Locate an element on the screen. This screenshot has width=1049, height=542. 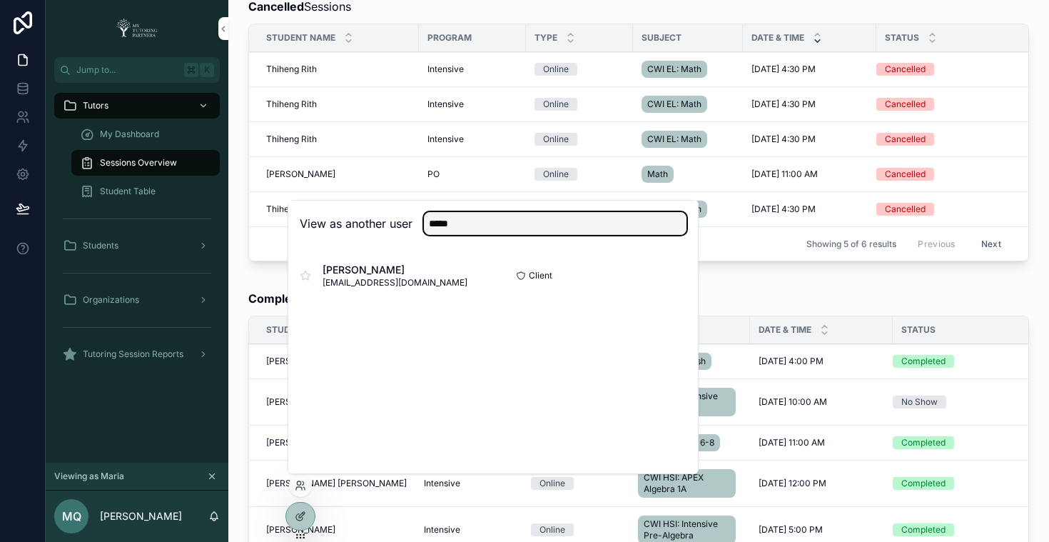
button: Next is located at coordinates (991, 243).